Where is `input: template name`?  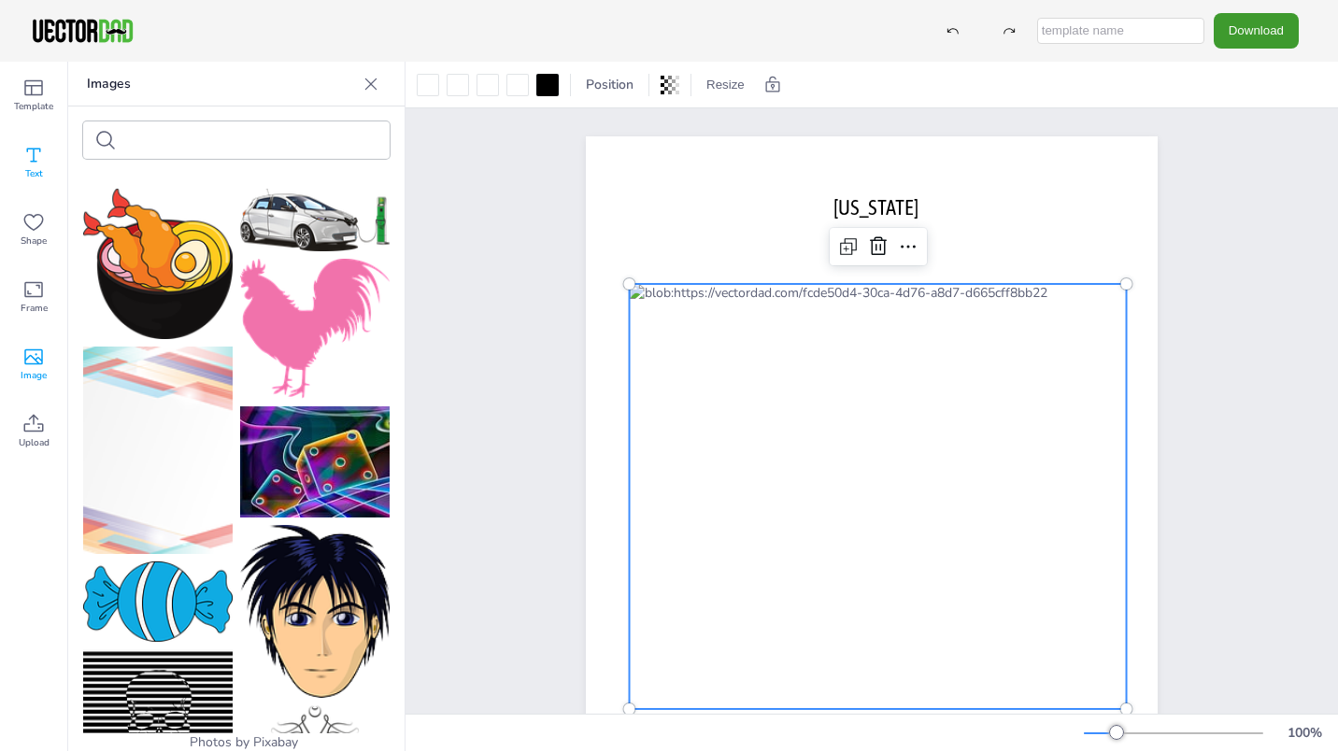
input: template name is located at coordinates (1120, 31).